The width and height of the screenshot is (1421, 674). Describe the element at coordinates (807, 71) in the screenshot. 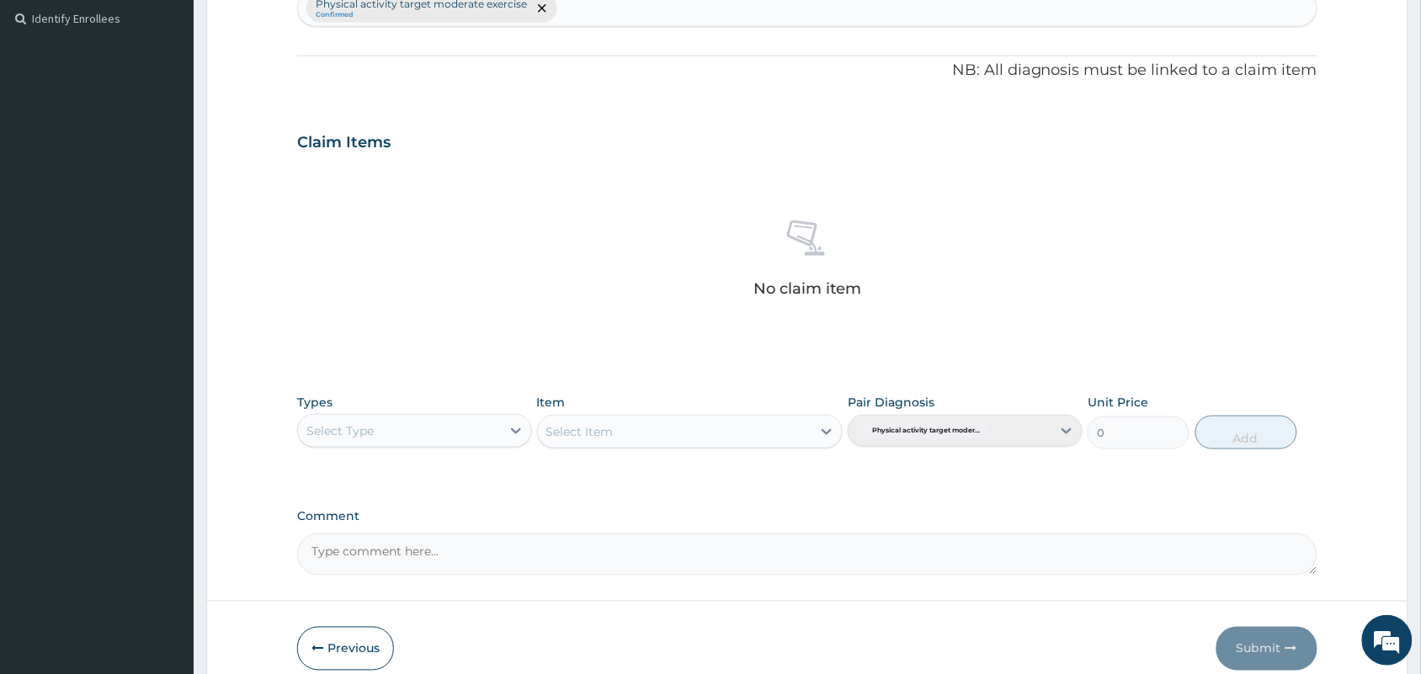

I see `p: NB: All diagnosis must be linked to a claim item` at that location.